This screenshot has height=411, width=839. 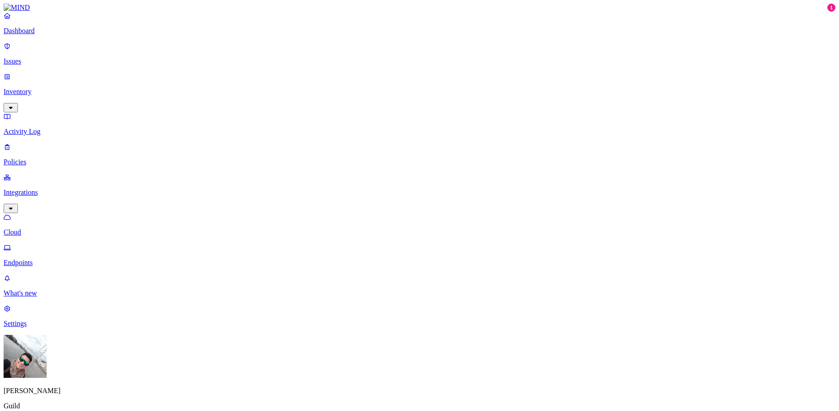 What do you see at coordinates (419, 31) in the screenshot?
I see `p: Dashboard` at bounding box center [419, 31].